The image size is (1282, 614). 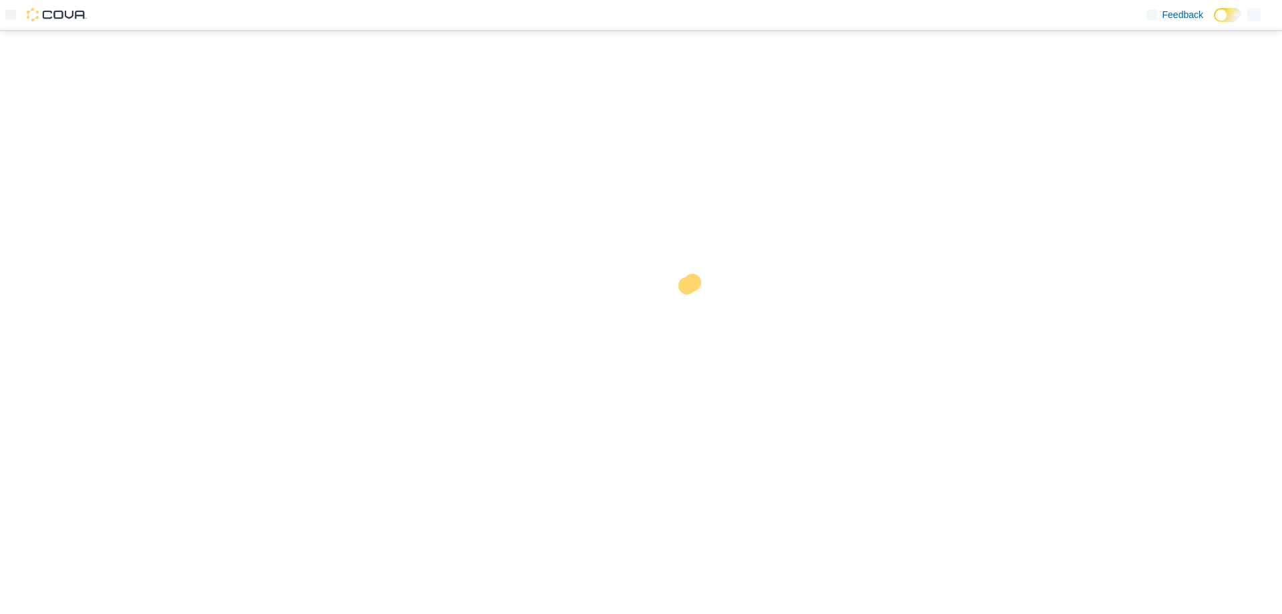 I want to click on span: Feedback, so click(x=1183, y=15).